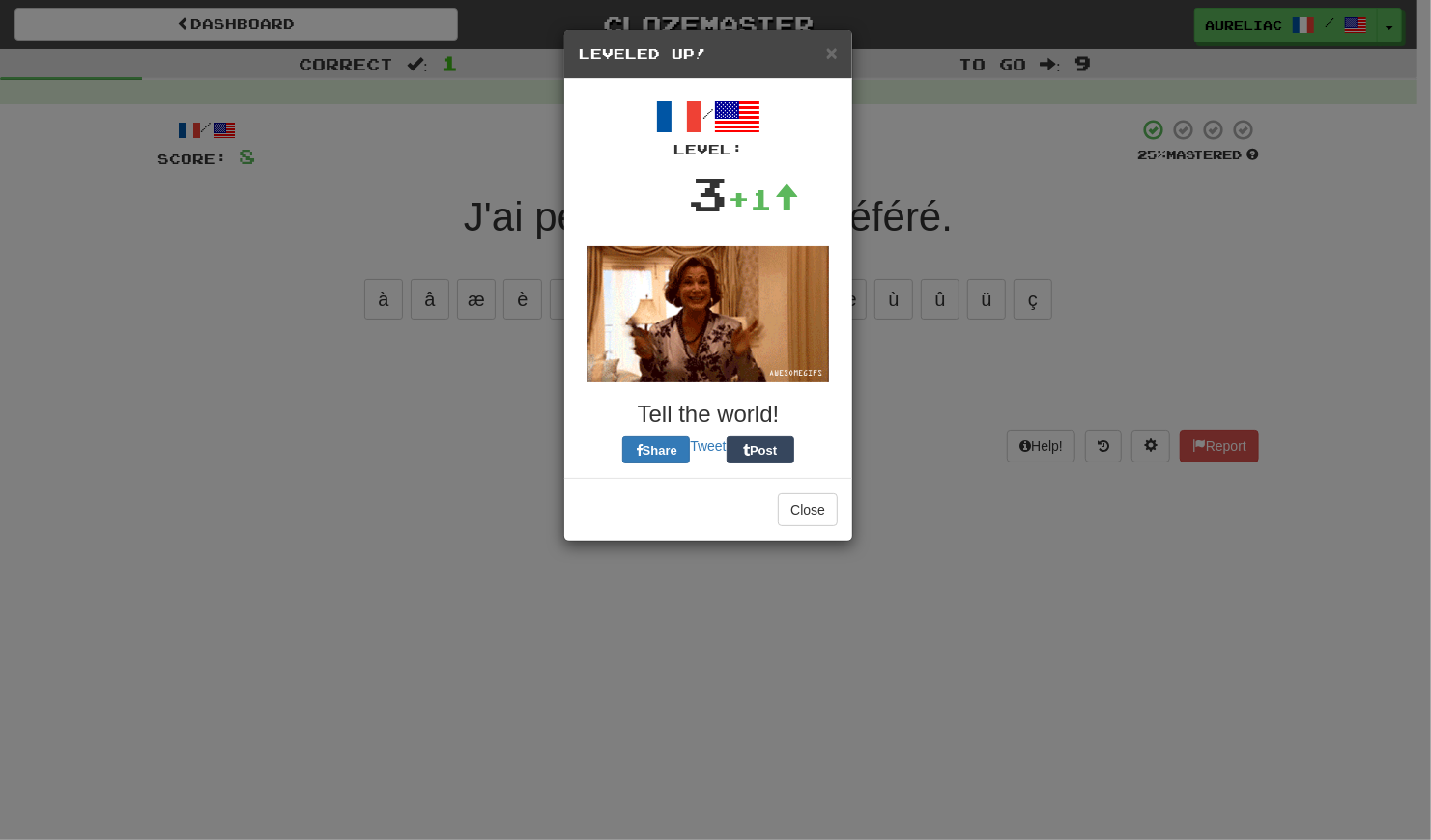  Describe the element at coordinates (708, 314) in the screenshot. I see `img: lucille-bluth-8f3fd88a9e1d39ebd4dcae2a3c7398930b7aef404e756e0a294bf35c6fedb1b1.gif` at that location.